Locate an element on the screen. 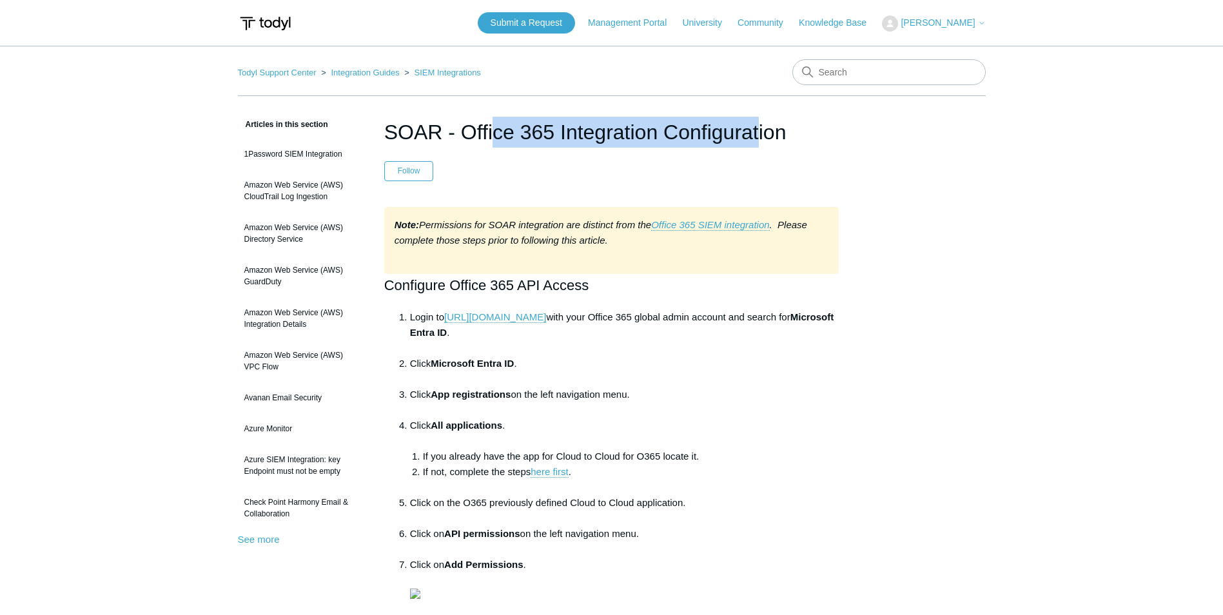 The width and height of the screenshot is (1223, 615). li: Click on the O365 previously defined Cloud to Cloud application. is located at coordinates (625, 510).